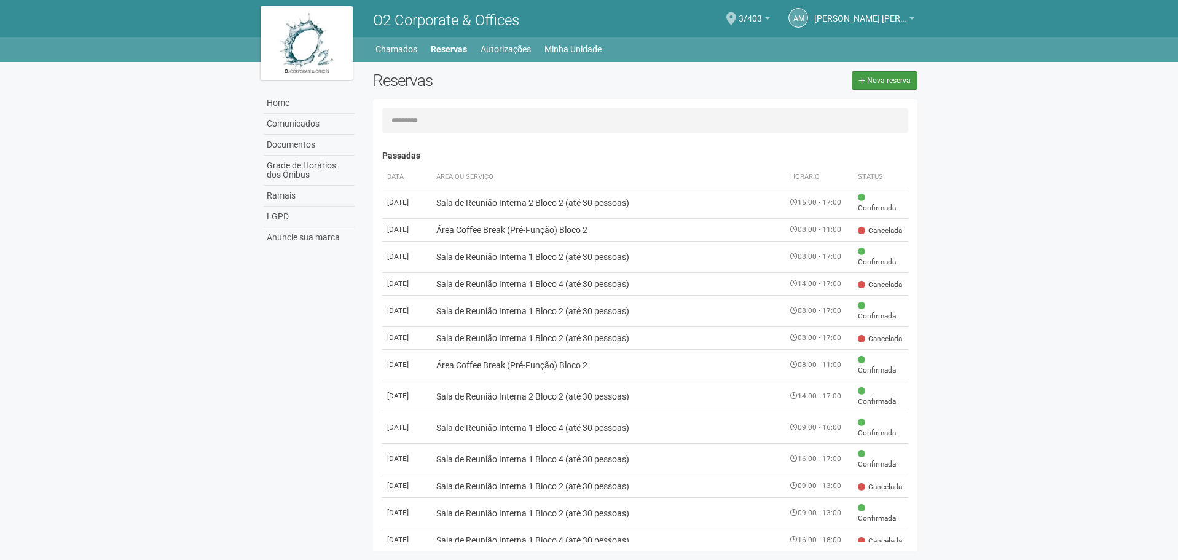  I want to click on a: Minha Unidade, so click(573, 49).